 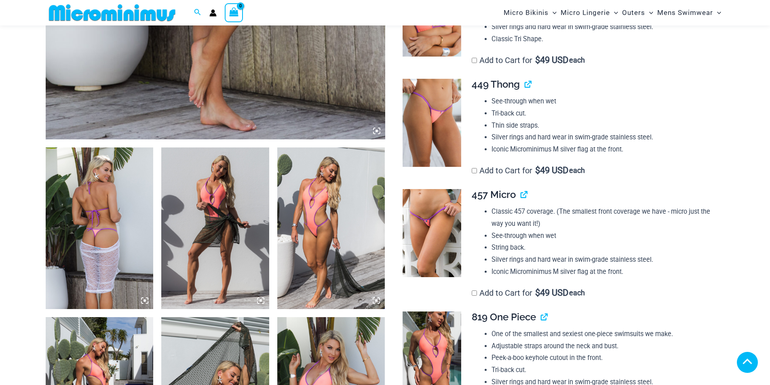 I want to click on span: Outers, so click(x=633, y=13).